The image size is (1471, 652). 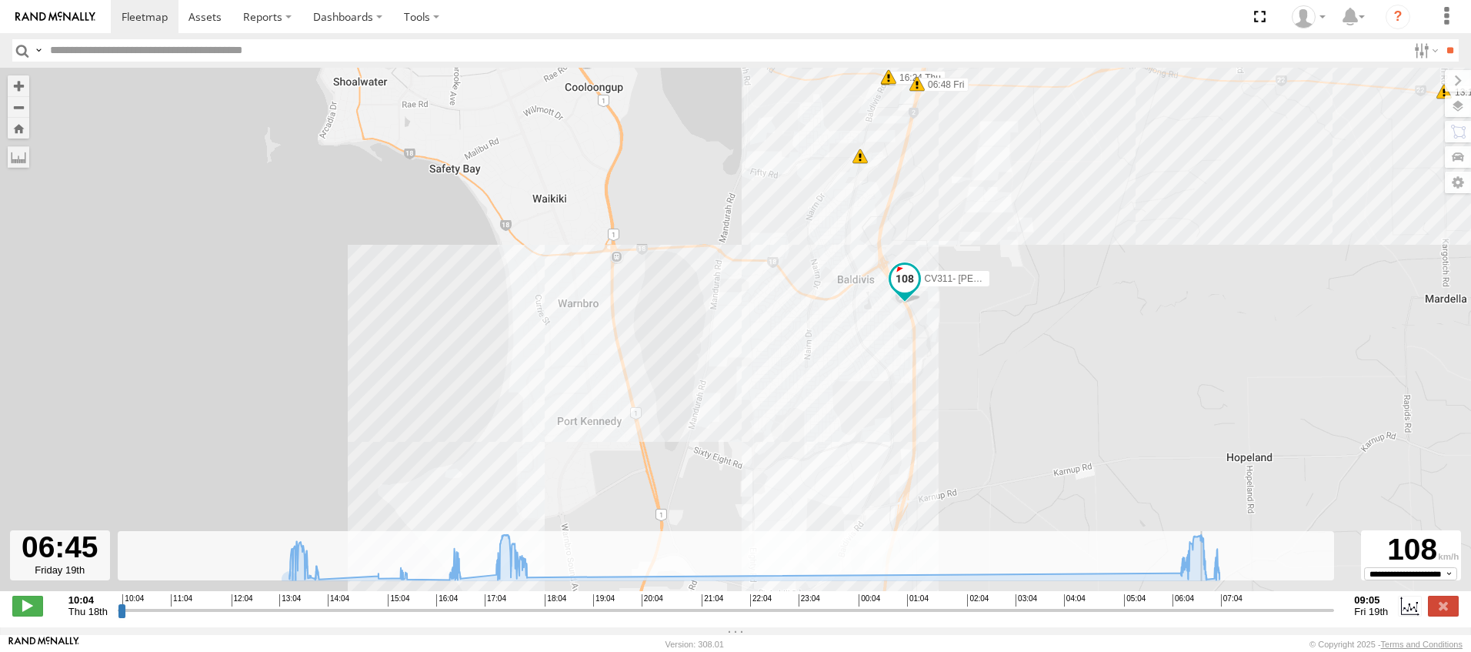 I want to click on span: 02:04, so click(x=978, y=600).